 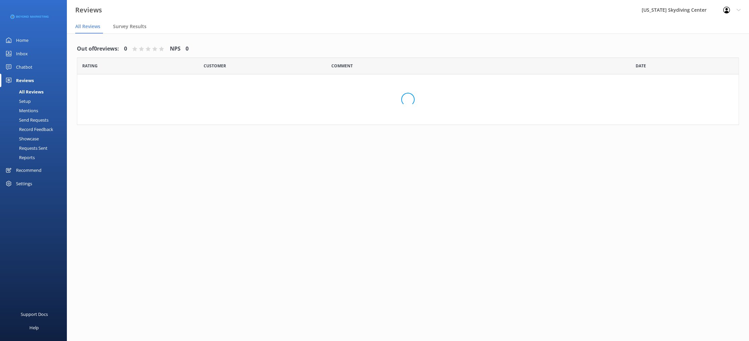 I want to click on span: All Reviews, so click(x=88, y=26).